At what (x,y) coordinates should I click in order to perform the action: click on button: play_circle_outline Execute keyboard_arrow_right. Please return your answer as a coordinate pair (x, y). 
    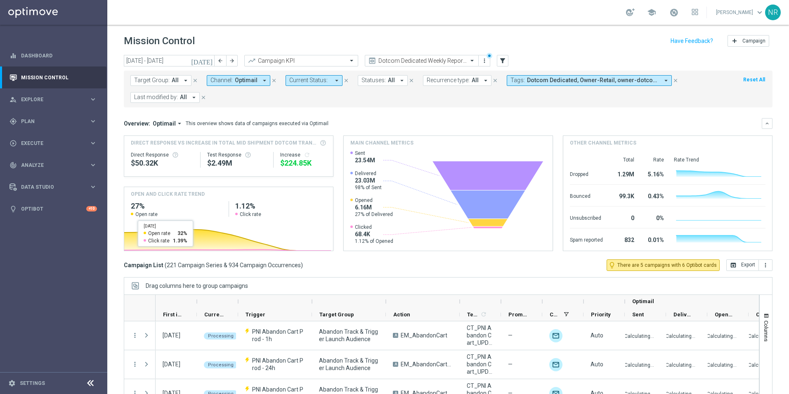
    Looking at the image, I should click on (53, 143).